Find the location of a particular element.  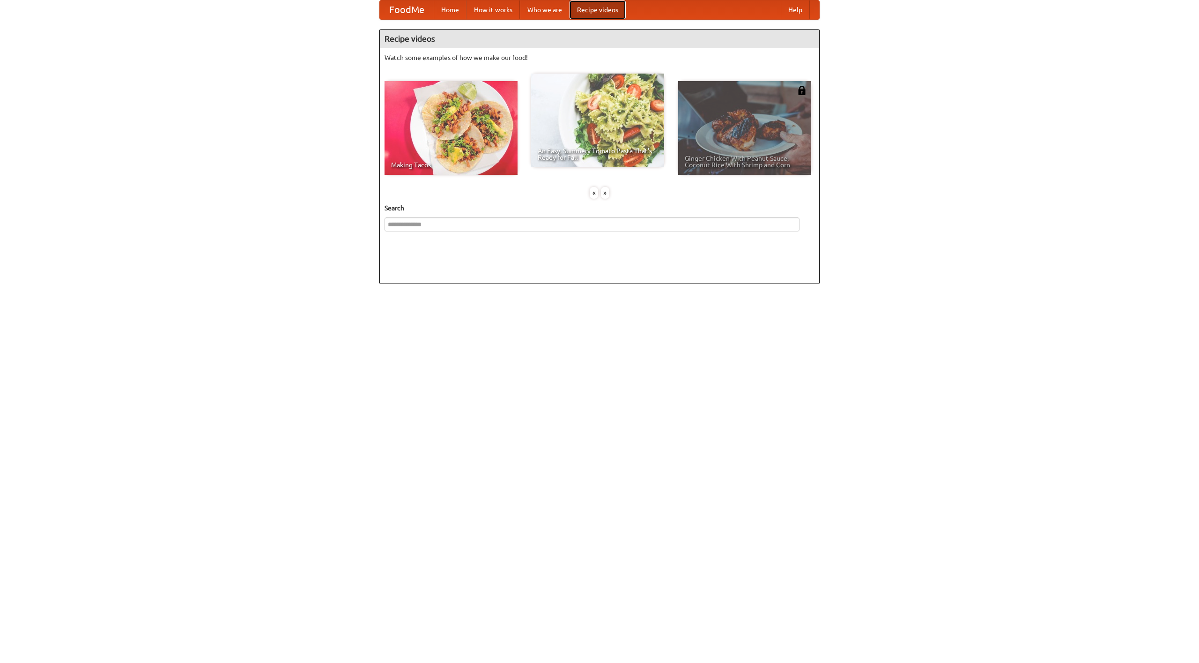

img: 483408.png is located at coordinates (802, 90).